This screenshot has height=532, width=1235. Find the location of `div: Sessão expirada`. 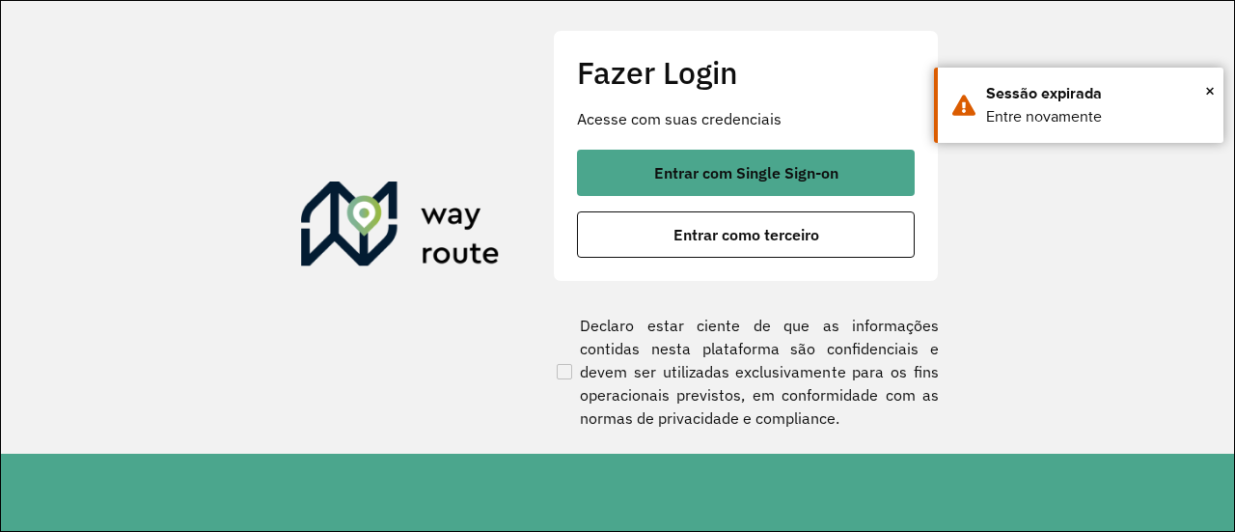

div: Sessão expirada is located at coordinates (1097, 94).